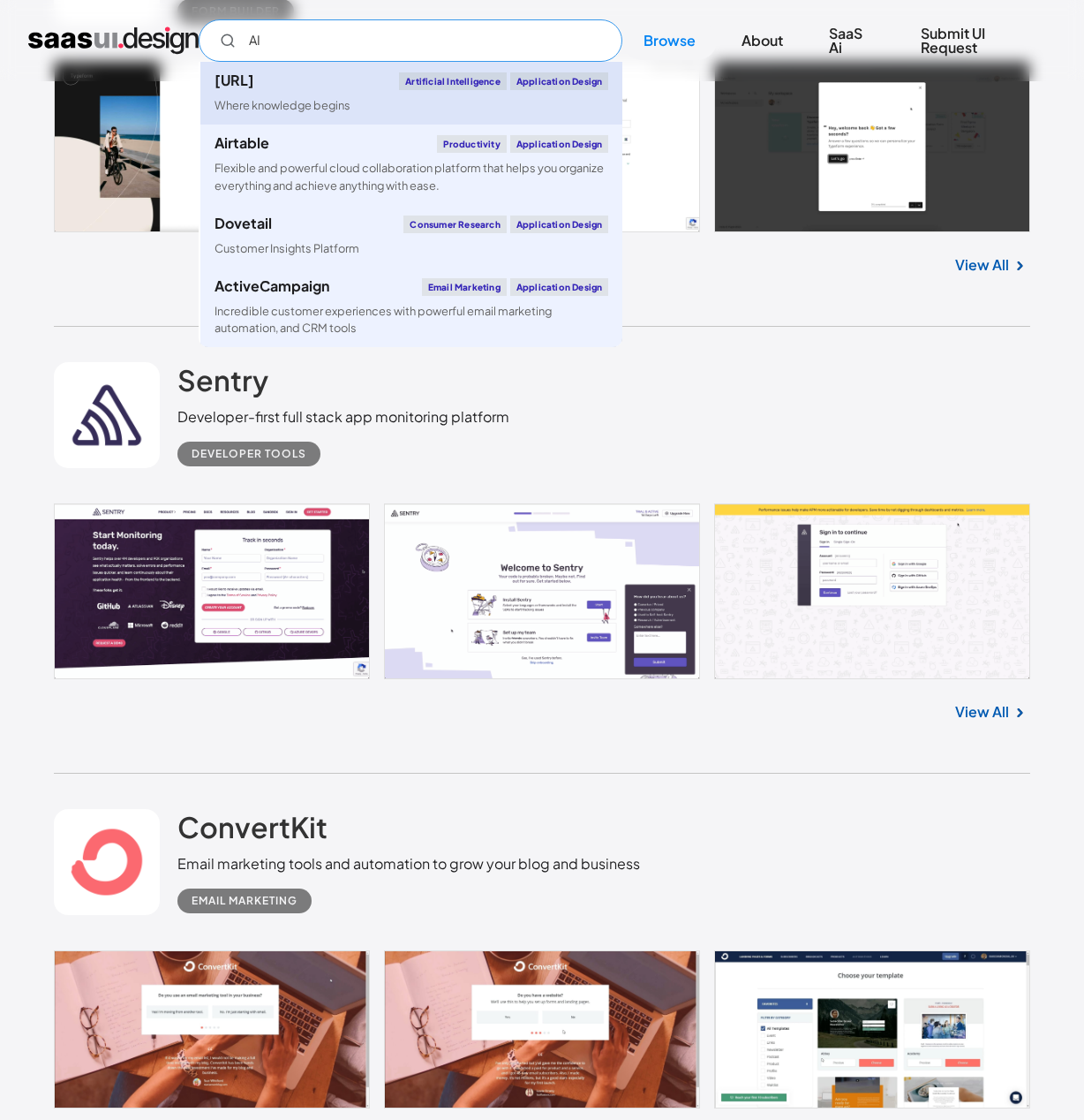  I want to click on div: Developer tools, so click(249, 454).